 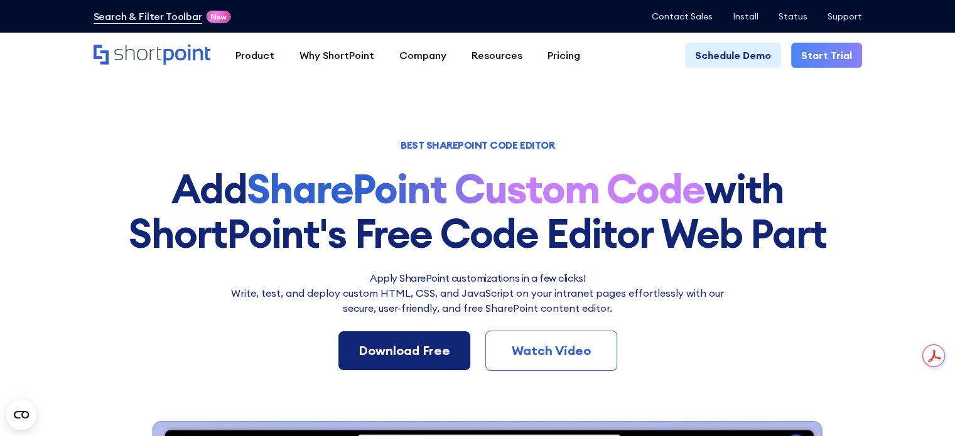 What do you see at coordinates (423, 55) in the screenshot?
I see `div: Company` at bounding box center [423, 55].